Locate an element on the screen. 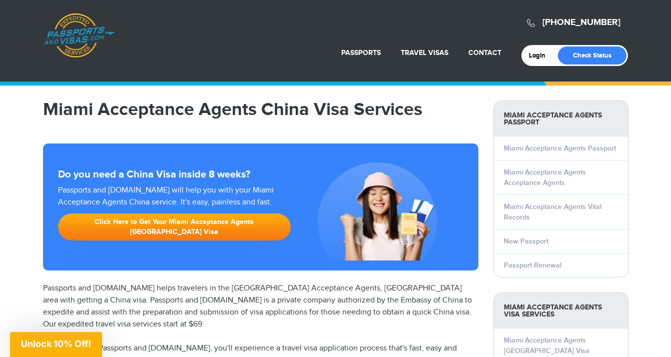 The width and height of the screenshot is (671, 357). a: Miami Acceptance Agents Passport is located at coordinates (560, 148).